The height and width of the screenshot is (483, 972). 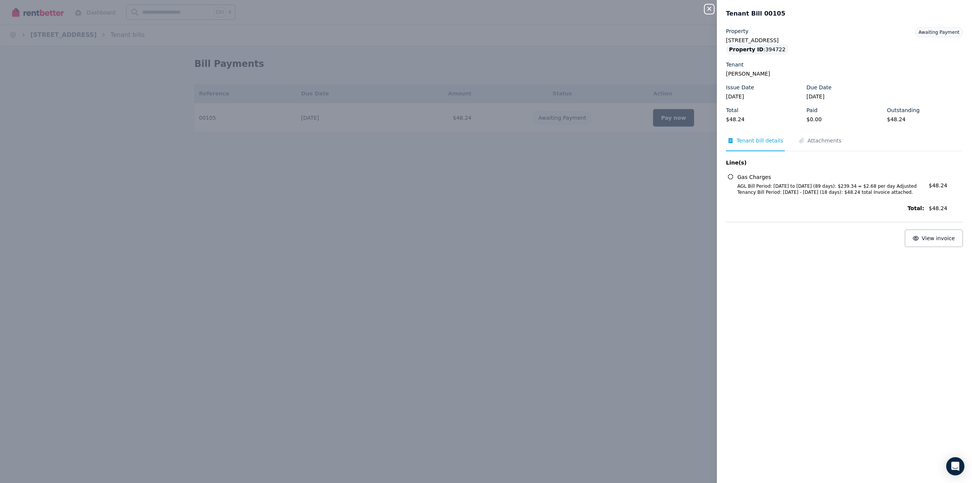 I want to click on div: : 394722, so click(x=757, y=49).